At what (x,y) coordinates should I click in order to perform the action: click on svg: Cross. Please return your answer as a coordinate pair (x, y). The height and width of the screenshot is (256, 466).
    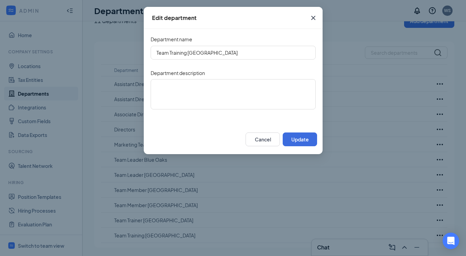
    Looking at the image, I should click on (313, 18).